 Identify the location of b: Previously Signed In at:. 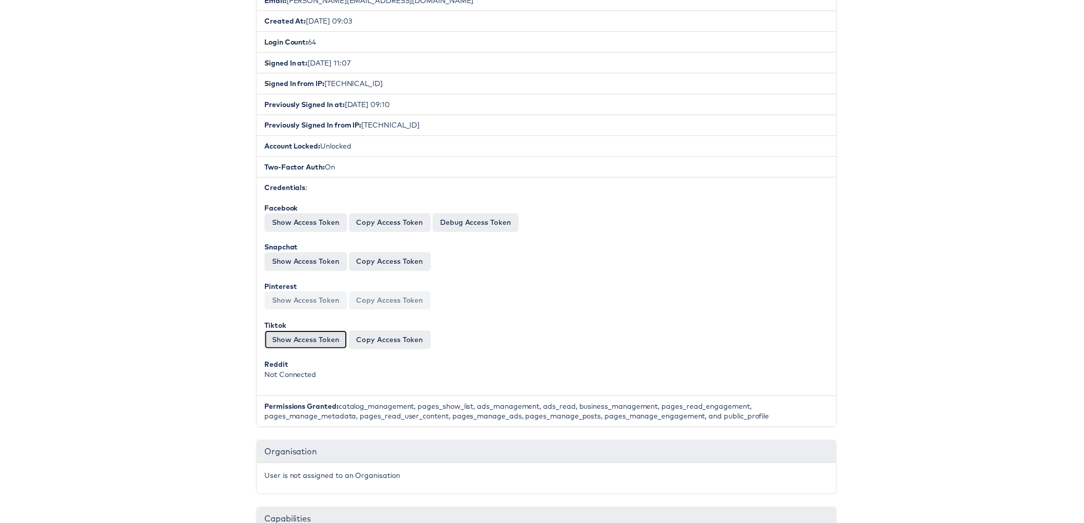
(303, 106).